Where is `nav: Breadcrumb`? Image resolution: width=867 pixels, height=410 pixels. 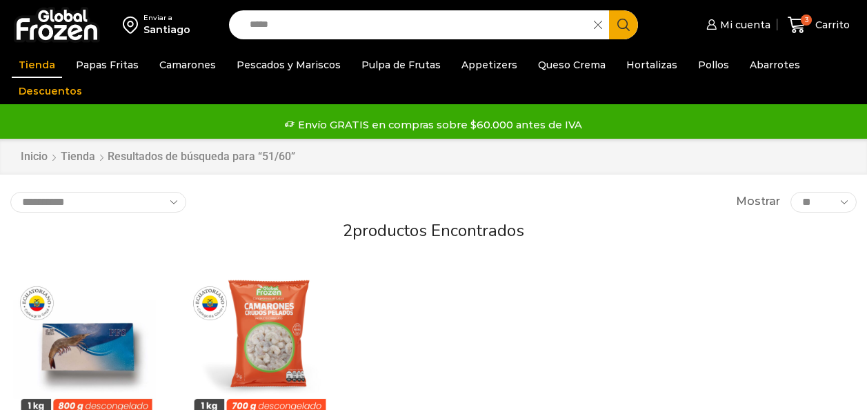 nav: Breadcrumb is located at coordinates (157, 157).